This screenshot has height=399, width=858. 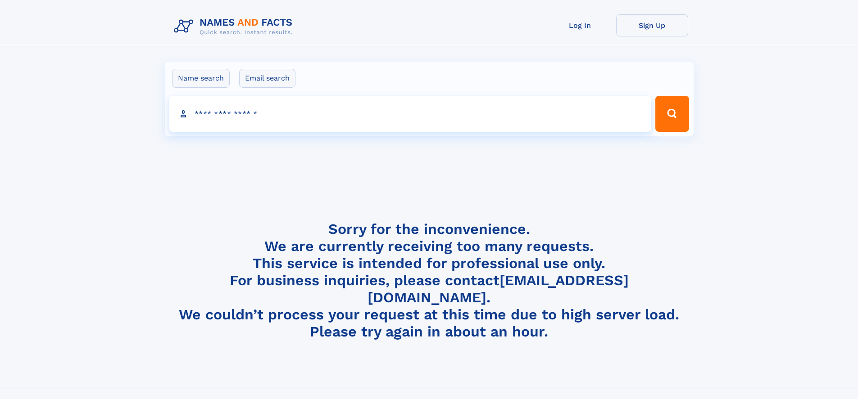 I want to click on img: Logo Names and Facts, so click(x=235, y=27).